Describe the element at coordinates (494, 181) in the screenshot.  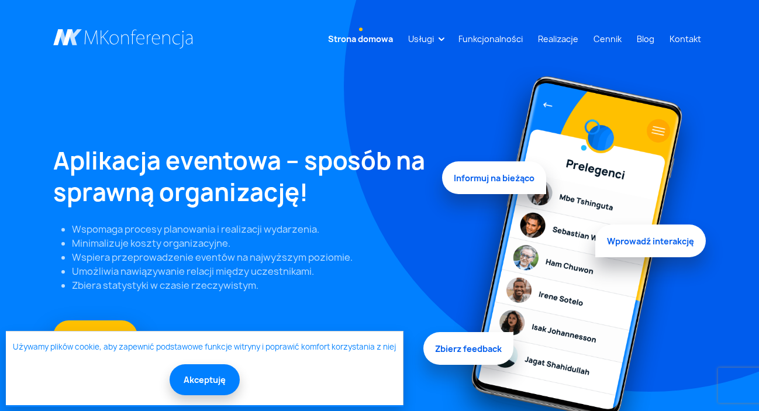
I see `span: Informuj na bieżąco` at that location.